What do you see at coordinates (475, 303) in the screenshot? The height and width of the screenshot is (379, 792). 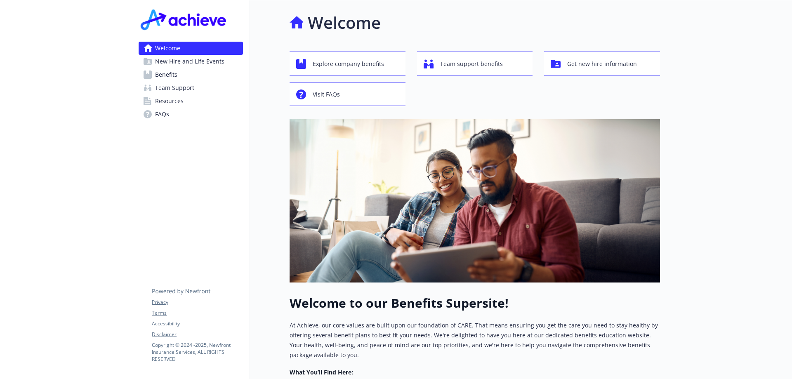 I see `h1: Welcome to our Benefits Supersite!` at bounding box center [475, 303].